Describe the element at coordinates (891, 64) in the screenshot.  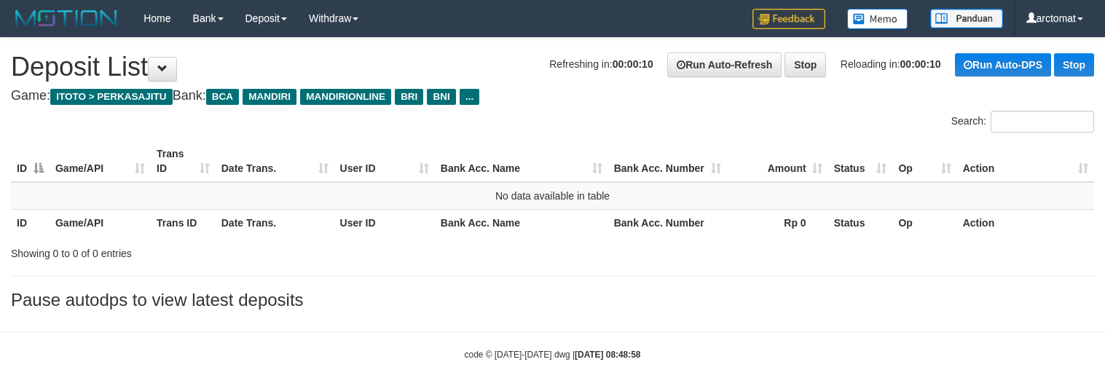
I see `span: Reloading in:` at that location.